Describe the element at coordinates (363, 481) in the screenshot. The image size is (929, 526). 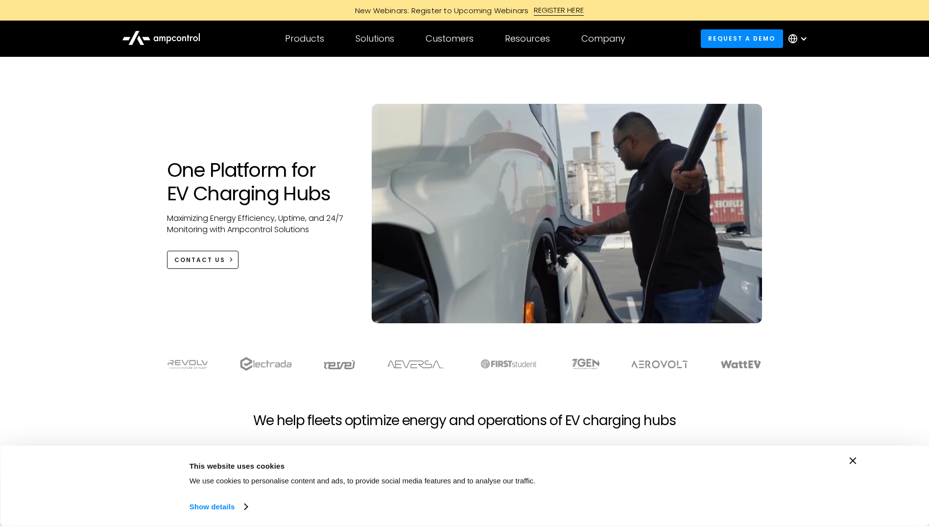
I see `span: We use cookies to personalise content and ads, to provide social media features and to analyse ou...` at that location.